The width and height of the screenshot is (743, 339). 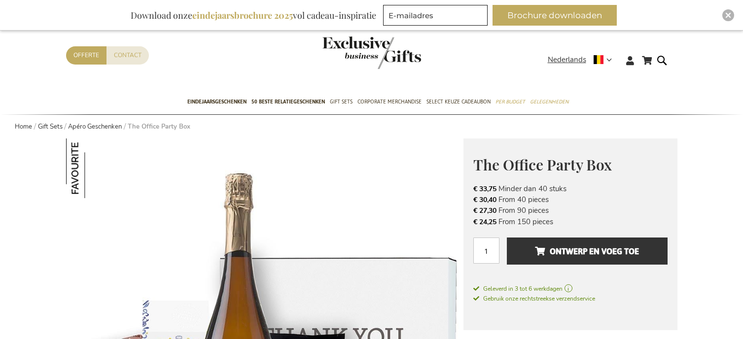 What do you see at coordinates (571, 211) in the screenshot?
I see `li: From 90 pieces` at bounding box center [571, 211].